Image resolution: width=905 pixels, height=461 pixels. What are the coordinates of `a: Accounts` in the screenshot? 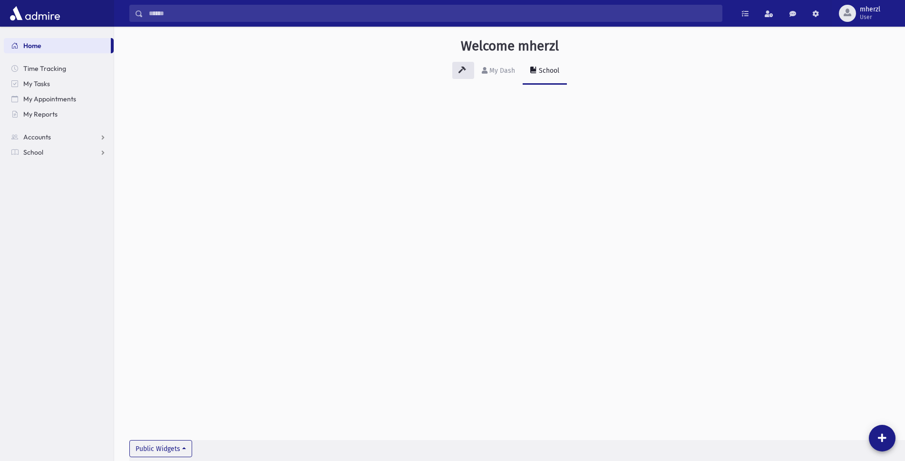 It's located at (59, 137).